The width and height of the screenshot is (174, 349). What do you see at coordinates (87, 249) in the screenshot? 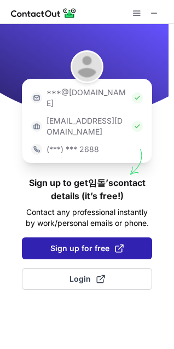
I see `button: Sign up for free` at bounding box center [87, 249].